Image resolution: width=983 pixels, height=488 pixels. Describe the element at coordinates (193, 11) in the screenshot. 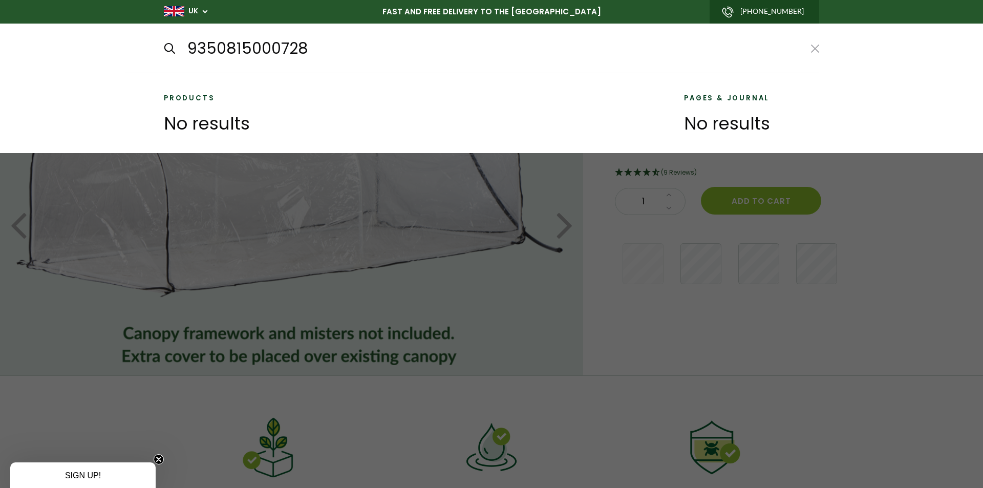

I see `a: UK` at that location.